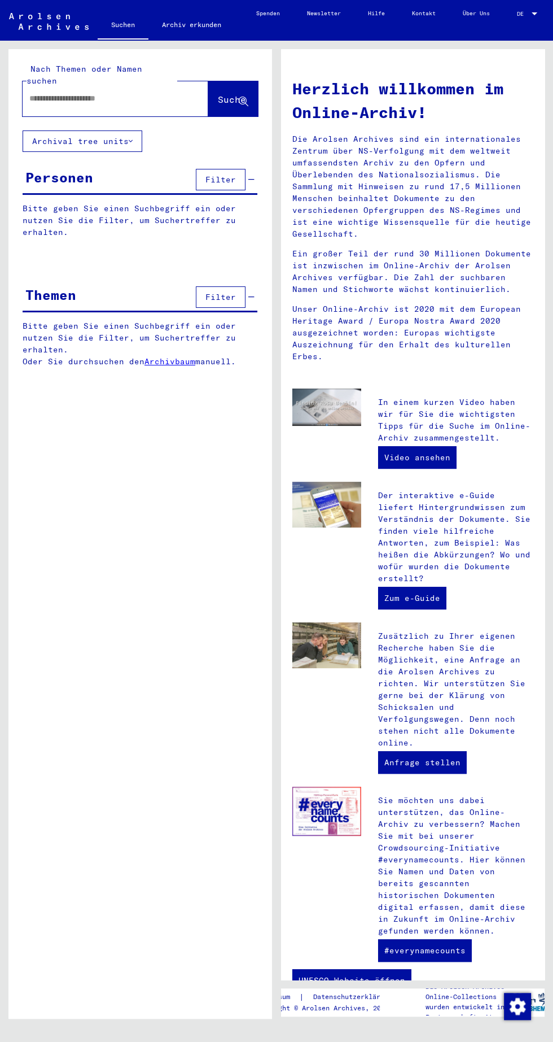  Describe the element at coordinates (327, 505) in the screenshot. I see `img: eguide.jpg` at that location.